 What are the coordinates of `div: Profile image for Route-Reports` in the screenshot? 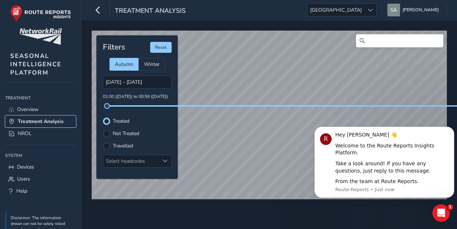 It's located at (14, 14).